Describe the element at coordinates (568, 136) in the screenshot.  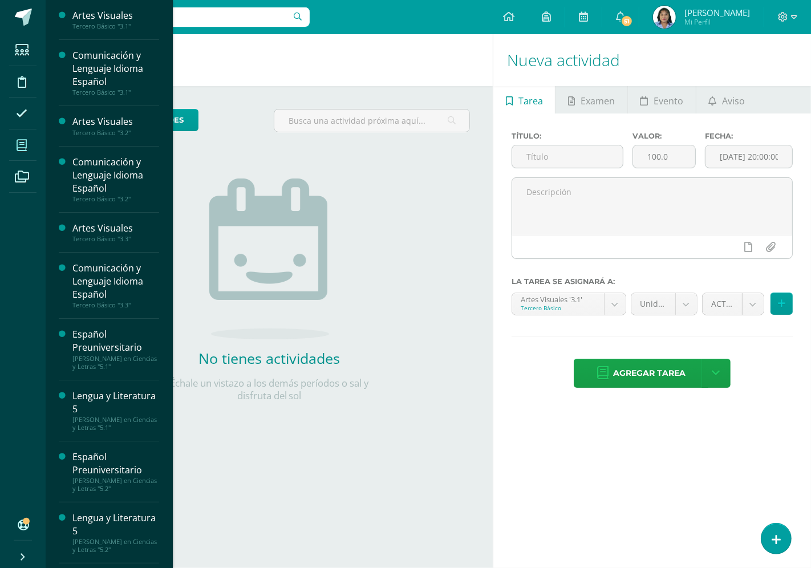
I see `label: Título:` at that location.